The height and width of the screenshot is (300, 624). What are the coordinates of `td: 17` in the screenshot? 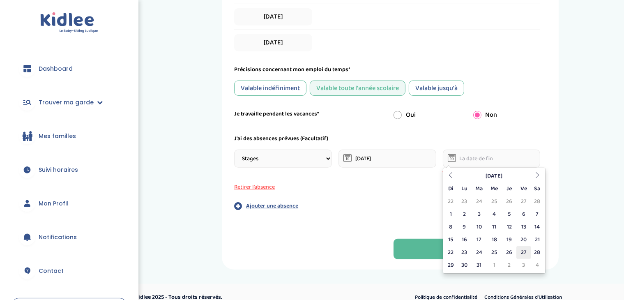 It's located at (479, 240).